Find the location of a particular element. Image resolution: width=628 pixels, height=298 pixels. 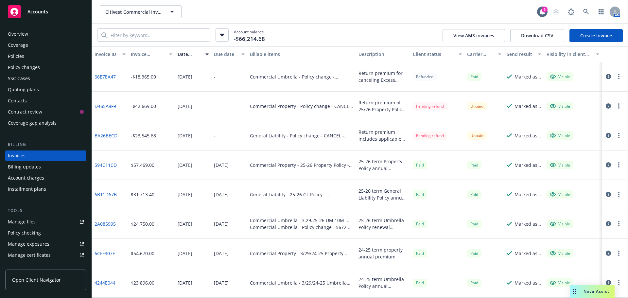

div: -$23,545.68 is located at coordinates (143, 136).